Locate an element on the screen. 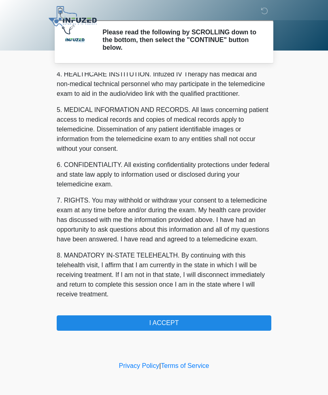 The image size is (328, 395). img: Infuzed IV Therapy Logo is located at coordinates (72, 20).